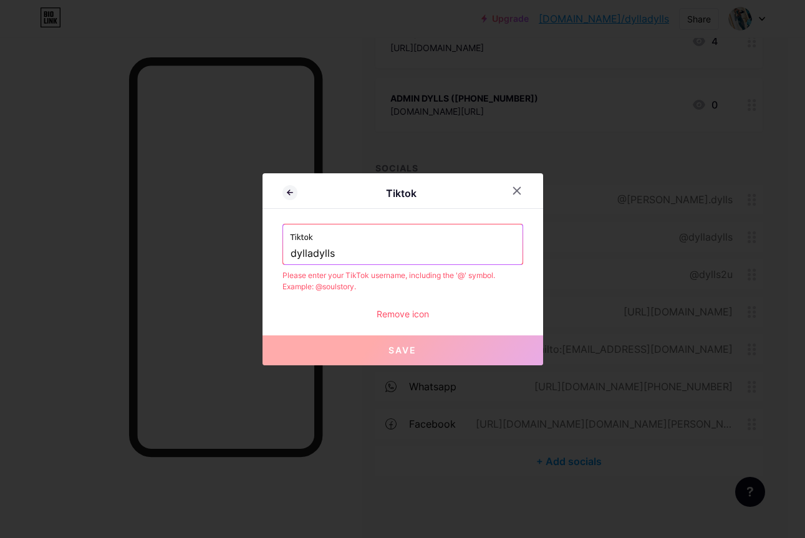 This screenshot has height=538, width=805. I want to click on div: Tiktok, so click(401, 193).